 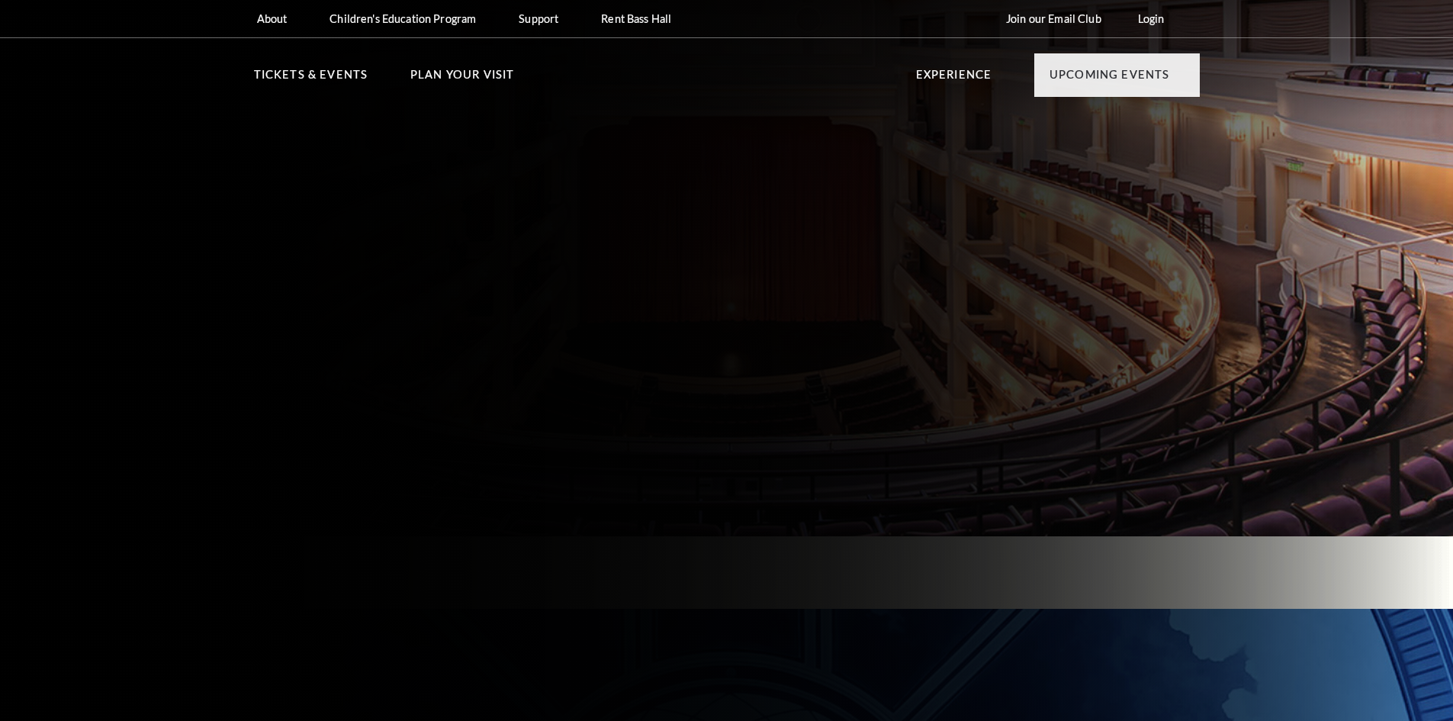 I want to click on p: Tickets & Events, so click(x=311, y=79).